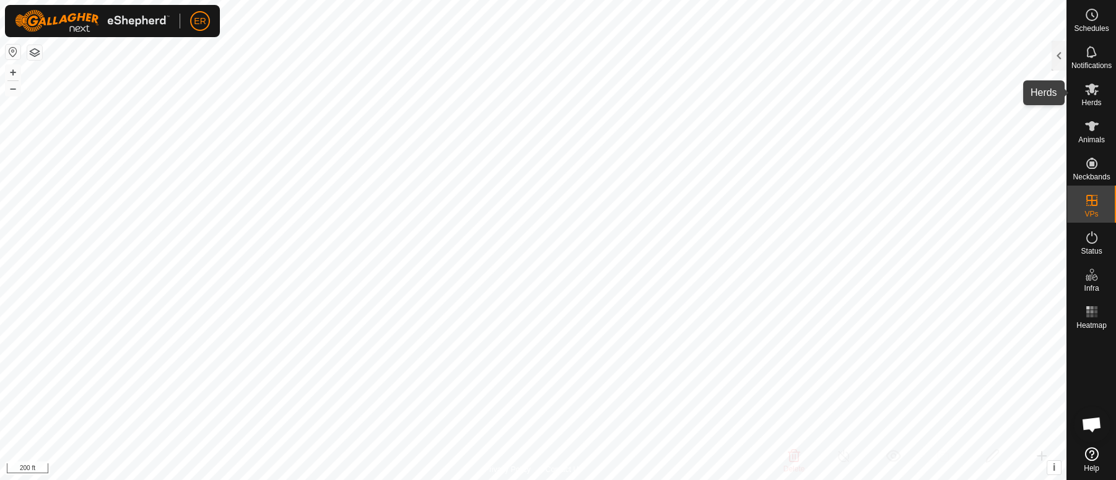 Image resolution: width=1116 pixels, height=480 pixels. Describe the element at coordinates (1091, 251) in the screenshot. I see `span: Status` at that location.